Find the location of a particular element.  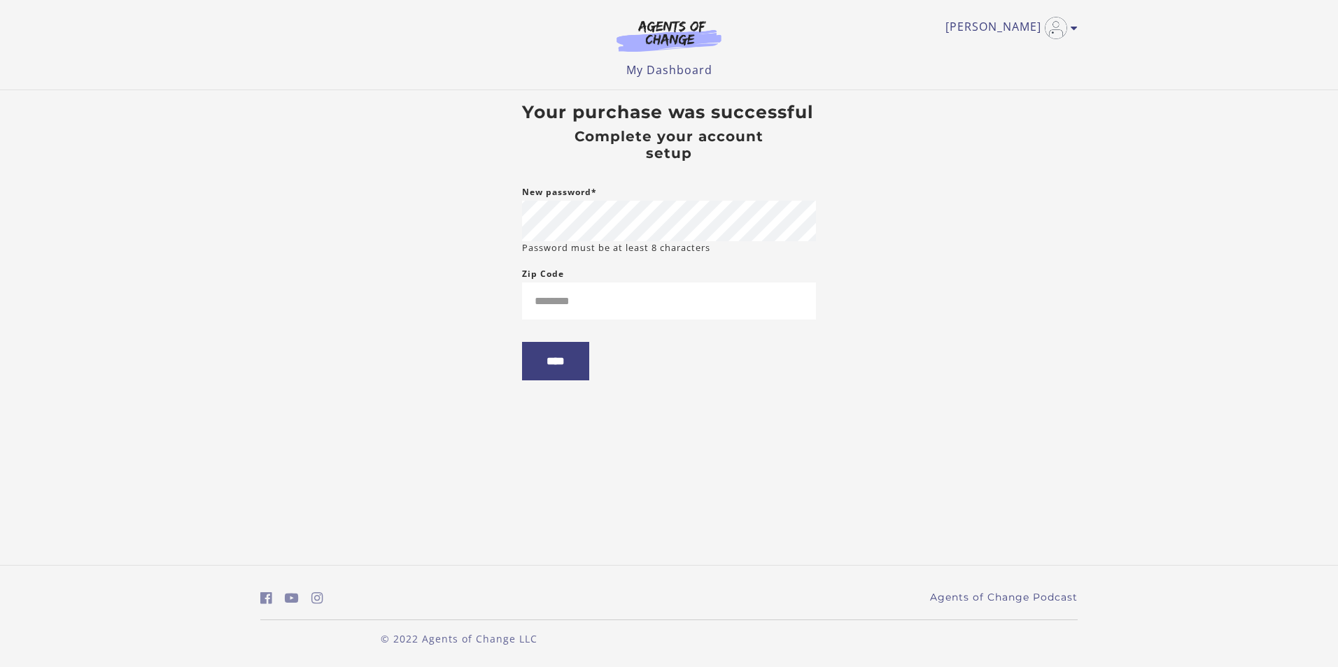

i: https://www.youtube.com/c/AgentsofChangeTestPrepbyMeaganMitchell (Open in a new window) is located at coordinates (292, 598).